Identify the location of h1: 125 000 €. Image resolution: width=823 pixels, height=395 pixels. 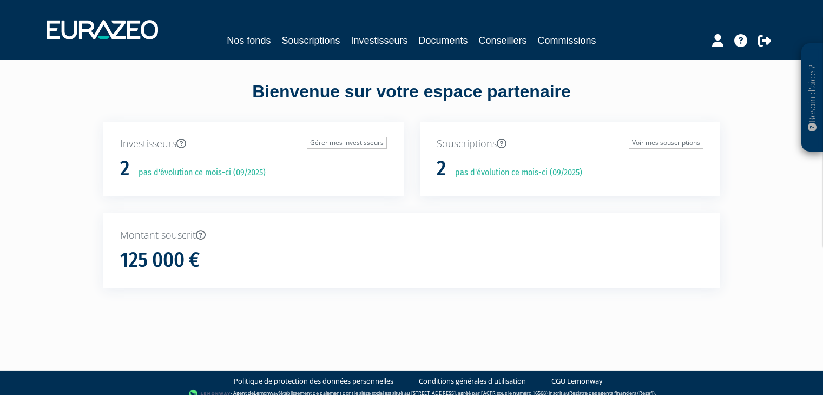
(160, 260).